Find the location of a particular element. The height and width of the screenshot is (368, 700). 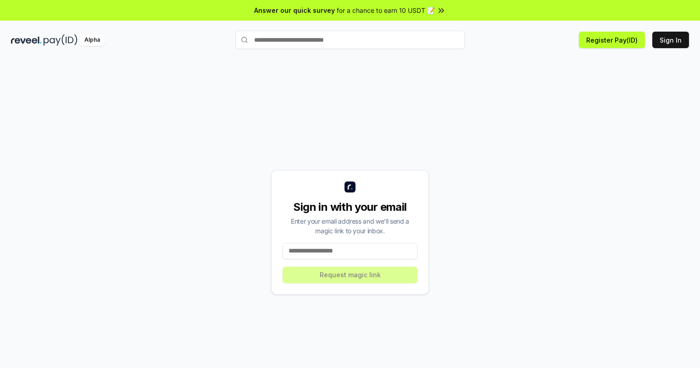

button: Sign In is located at coordinates (670, 40).